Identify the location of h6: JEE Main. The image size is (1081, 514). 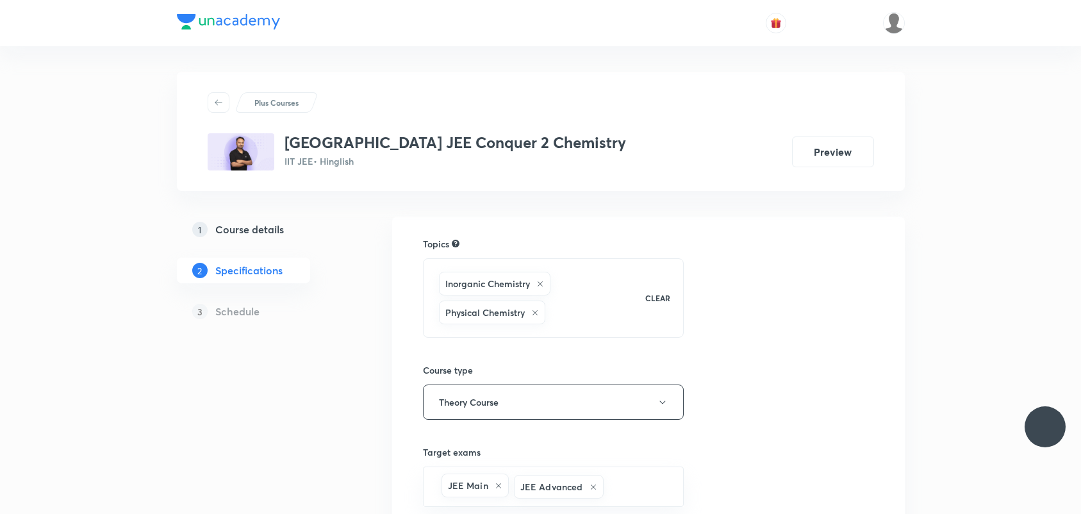
(468, 485).